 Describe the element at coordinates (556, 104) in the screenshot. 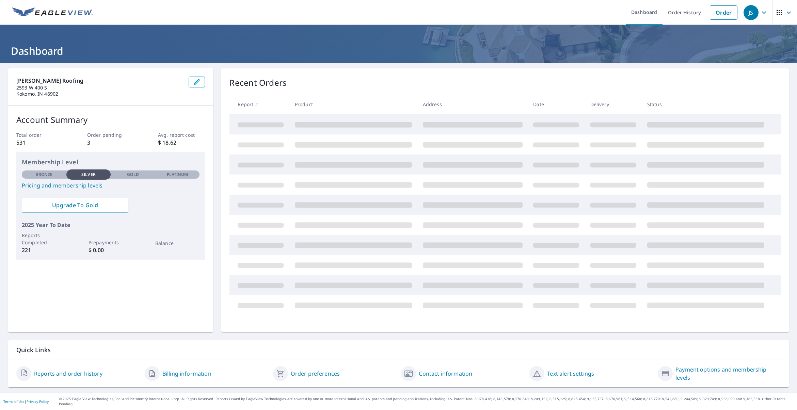

I see `th: Date` at that location.